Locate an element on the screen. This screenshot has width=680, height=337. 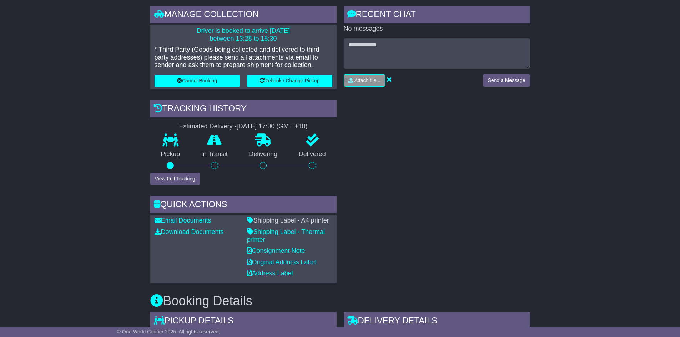
button: View Full Tracking is located at coordinates (175, 179).